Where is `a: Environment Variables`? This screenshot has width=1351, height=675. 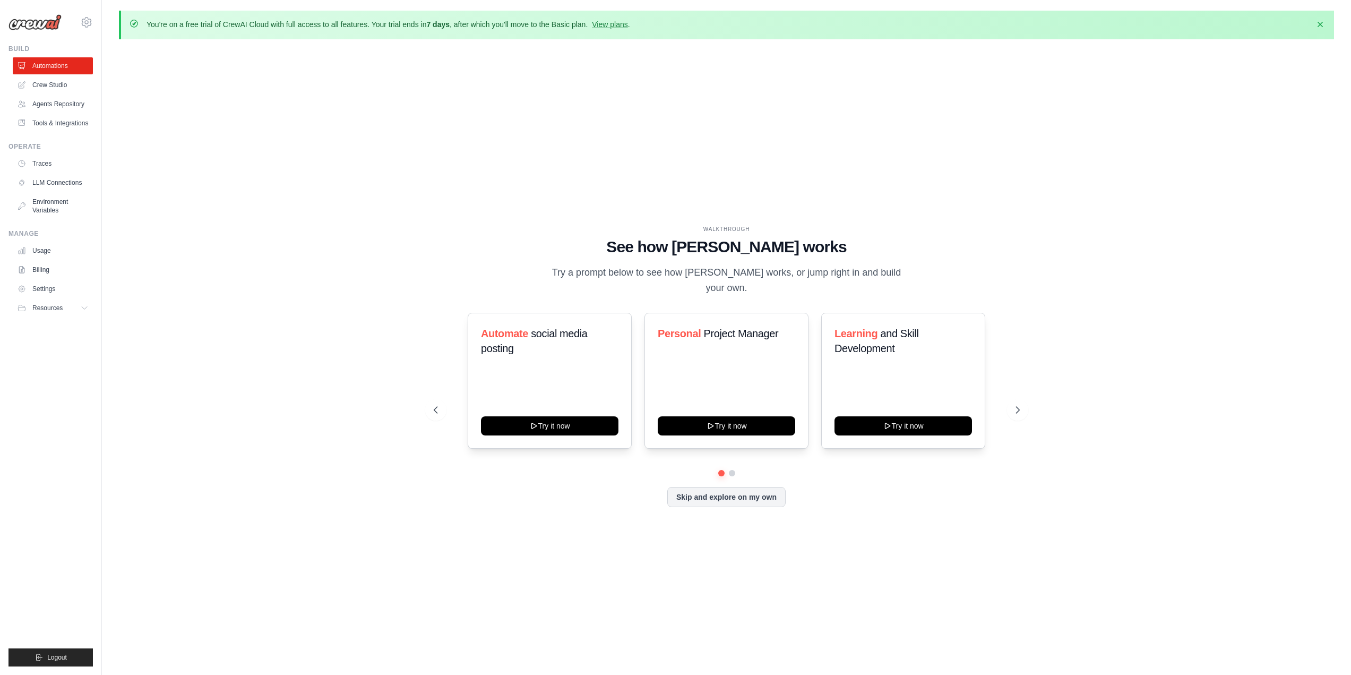
a: Environment Variables is located at coordinates (53, 206).